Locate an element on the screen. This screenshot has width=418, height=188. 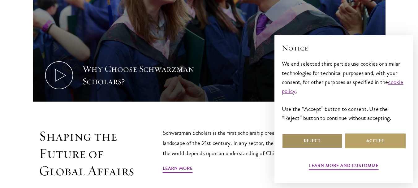
h2: Shaping the Future of Global Affairs is located at coordinates (87, 153).